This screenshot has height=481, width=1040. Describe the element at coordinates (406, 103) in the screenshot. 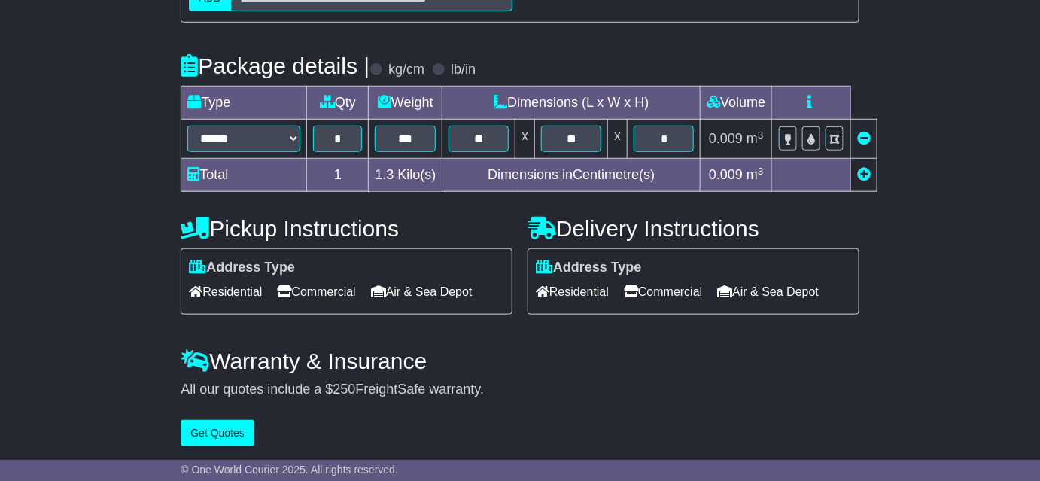

I see `td: Weight` at that location.